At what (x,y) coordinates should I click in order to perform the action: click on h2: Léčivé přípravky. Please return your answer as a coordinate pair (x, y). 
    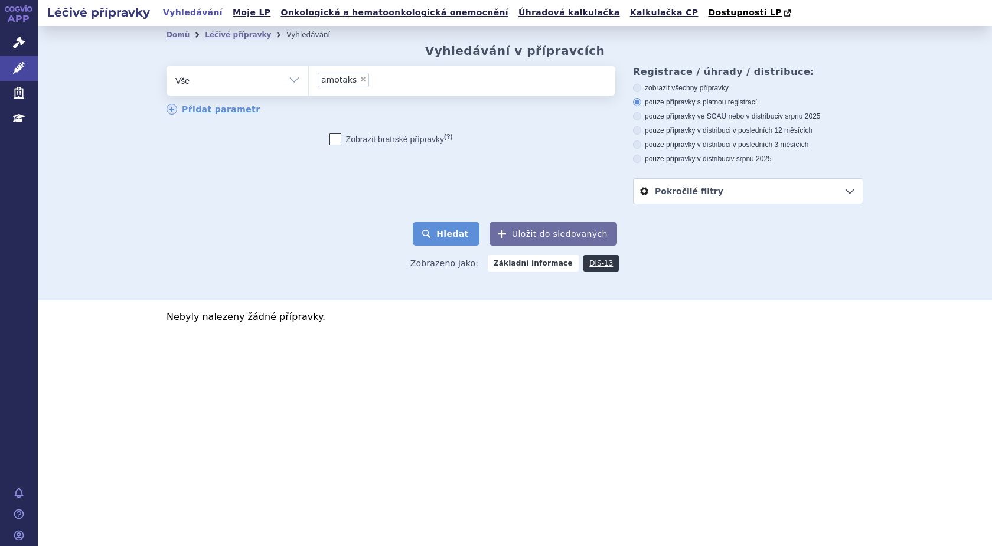
    Looking at the image, I should click on (99, 12).